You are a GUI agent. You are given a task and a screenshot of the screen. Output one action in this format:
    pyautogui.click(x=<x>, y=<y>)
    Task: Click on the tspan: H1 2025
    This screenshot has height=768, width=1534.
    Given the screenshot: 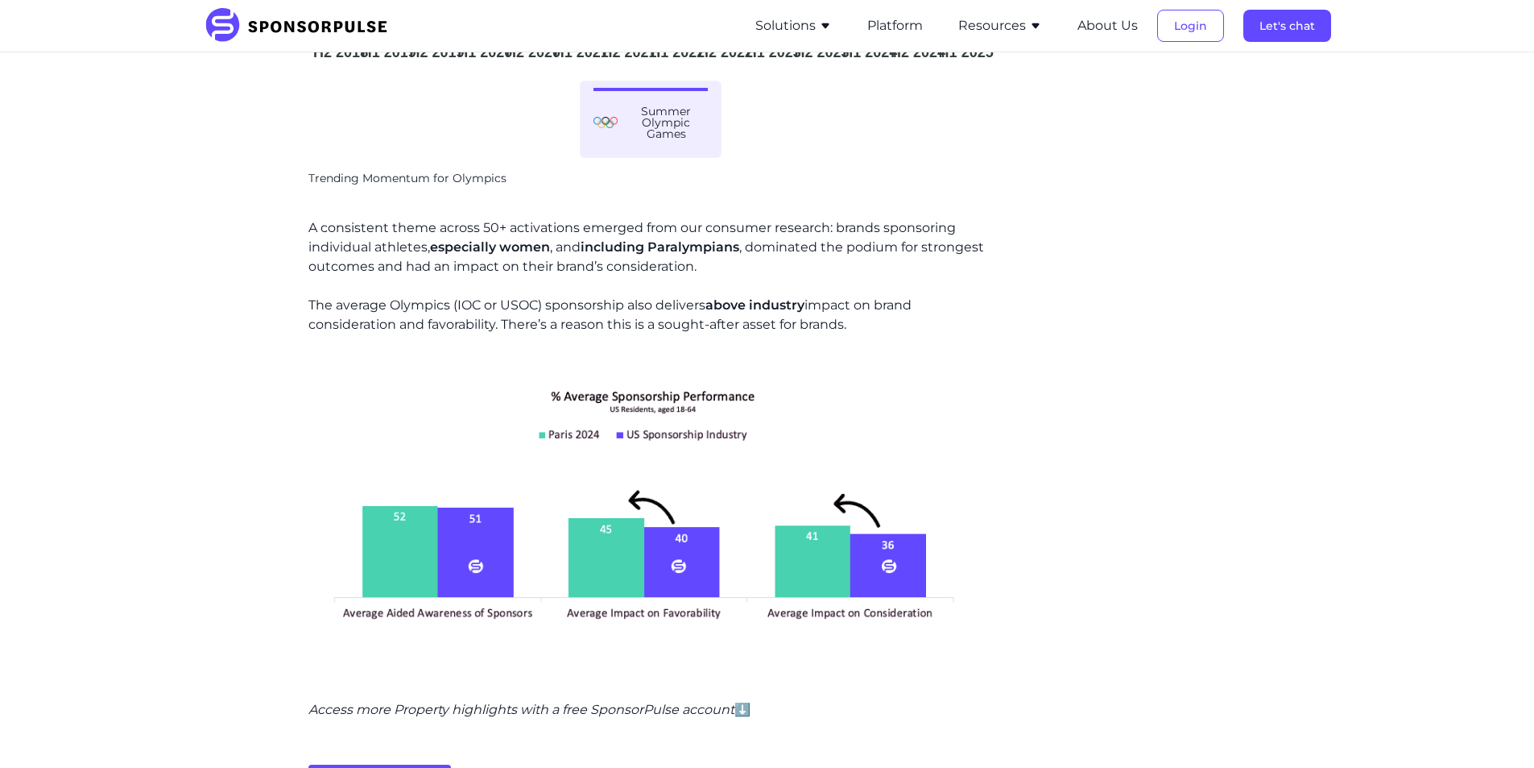 What is the action you would take?
    pyautogui.click(x=966, y=52)
    